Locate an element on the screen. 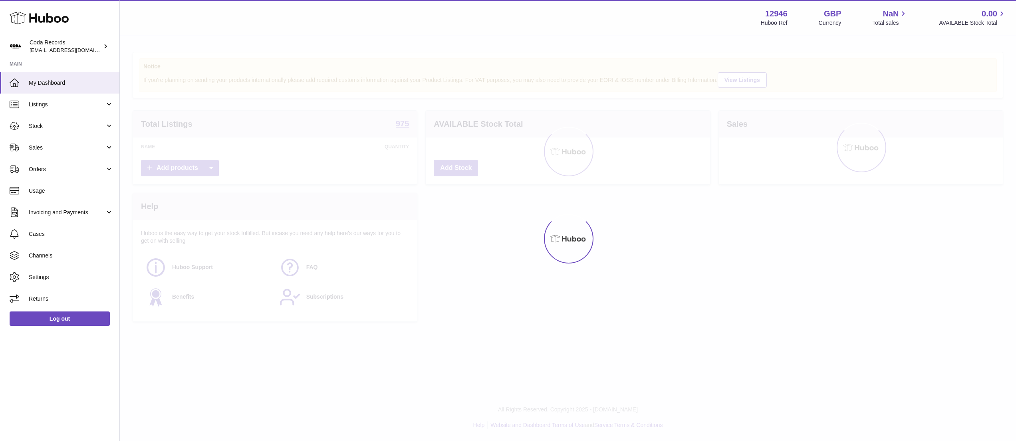 The width and height of the screenshot is (1016, 441). span: Total sales is located at coordinates (890, 23).